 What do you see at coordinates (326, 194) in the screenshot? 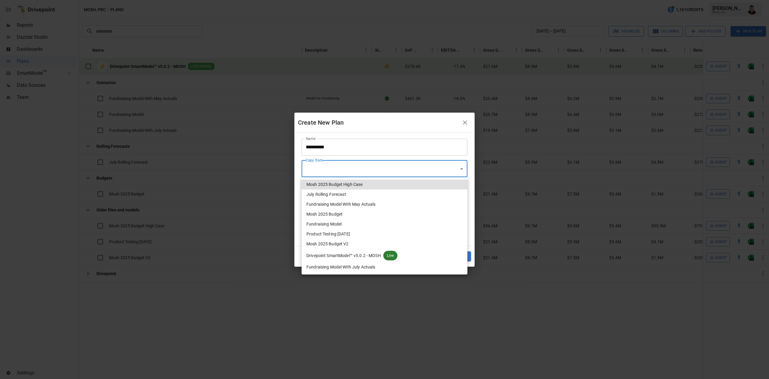
I see `span: July Rolling Forecast` at bounding box center [326, 194].